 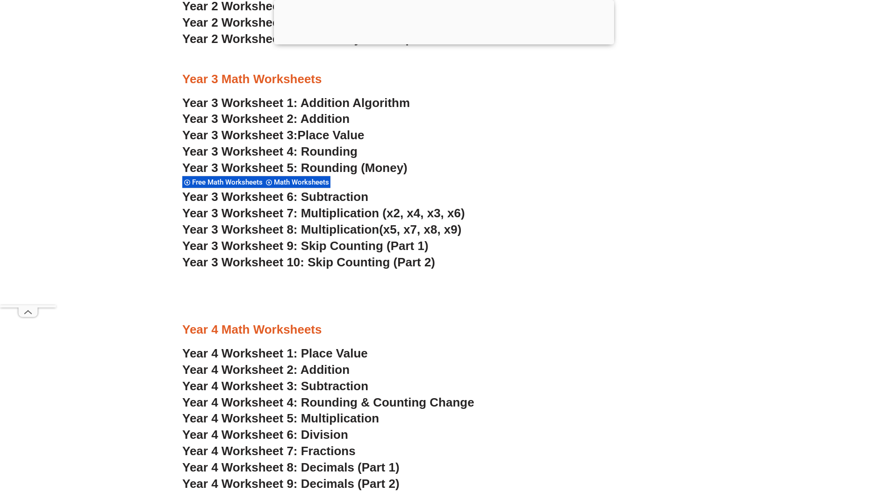 I want to click on div: Math Worksheets, so click(x=297, y=182).